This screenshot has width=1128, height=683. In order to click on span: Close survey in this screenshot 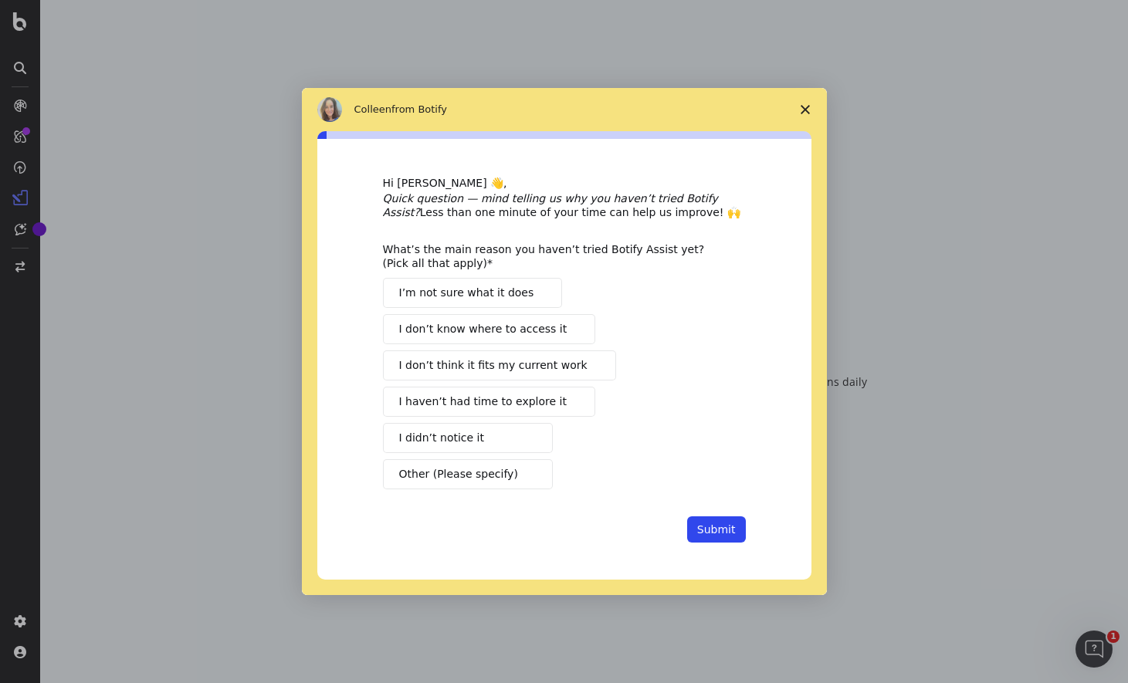, I will do `click(805, 110)`.